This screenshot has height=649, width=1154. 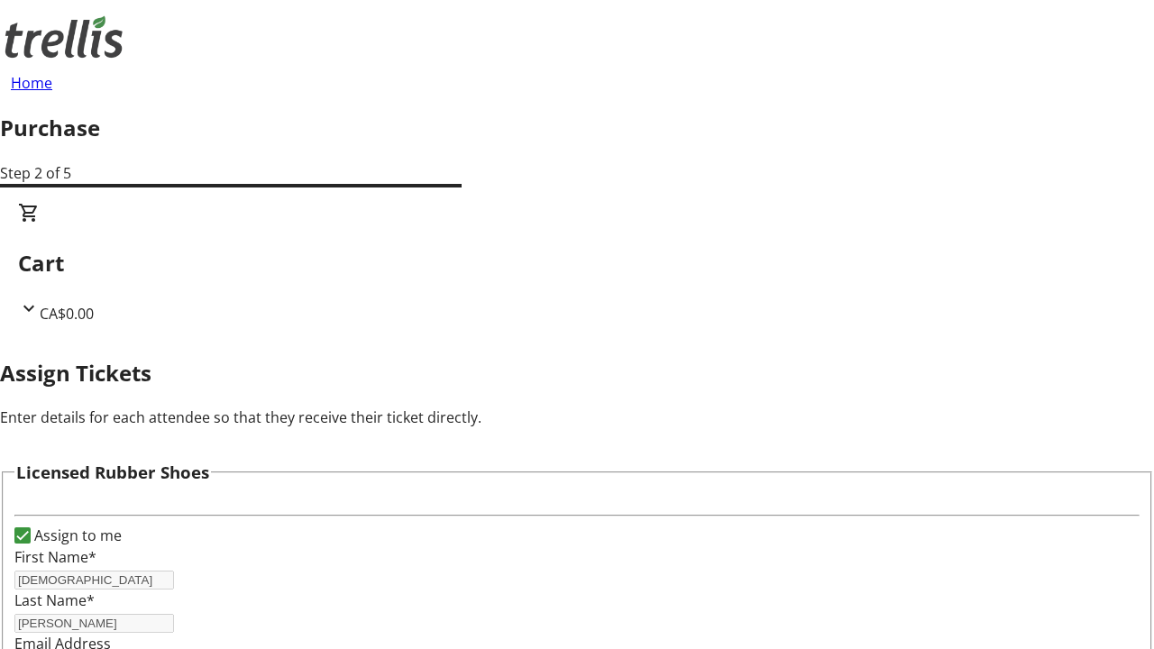 What do you see at coordinates (577, 263) in the screenshot?
I see `div: CartCA$0.00` at bounding box center [577, 263].